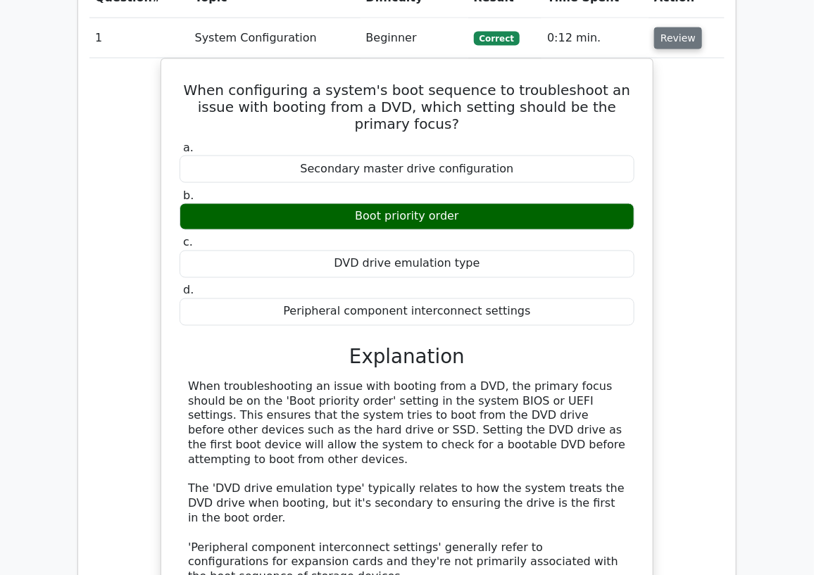 This screenshot has width=814, height=575. Describe the element at coordinates (407, 107) in the screenshot. I see `h5: When configuring a system's boot sequence to troubleshoot an issue with booting from a DVD, which...` at that location.